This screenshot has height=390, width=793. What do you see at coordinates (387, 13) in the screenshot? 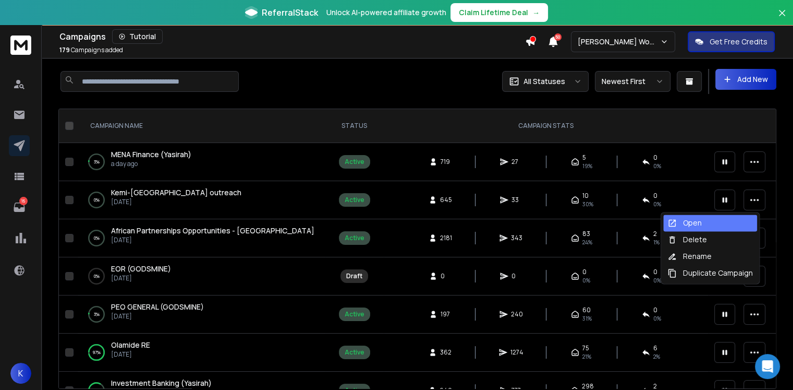
I see `p: Unlock AI-powered affiliate growth` at bounding box center [387, 13].